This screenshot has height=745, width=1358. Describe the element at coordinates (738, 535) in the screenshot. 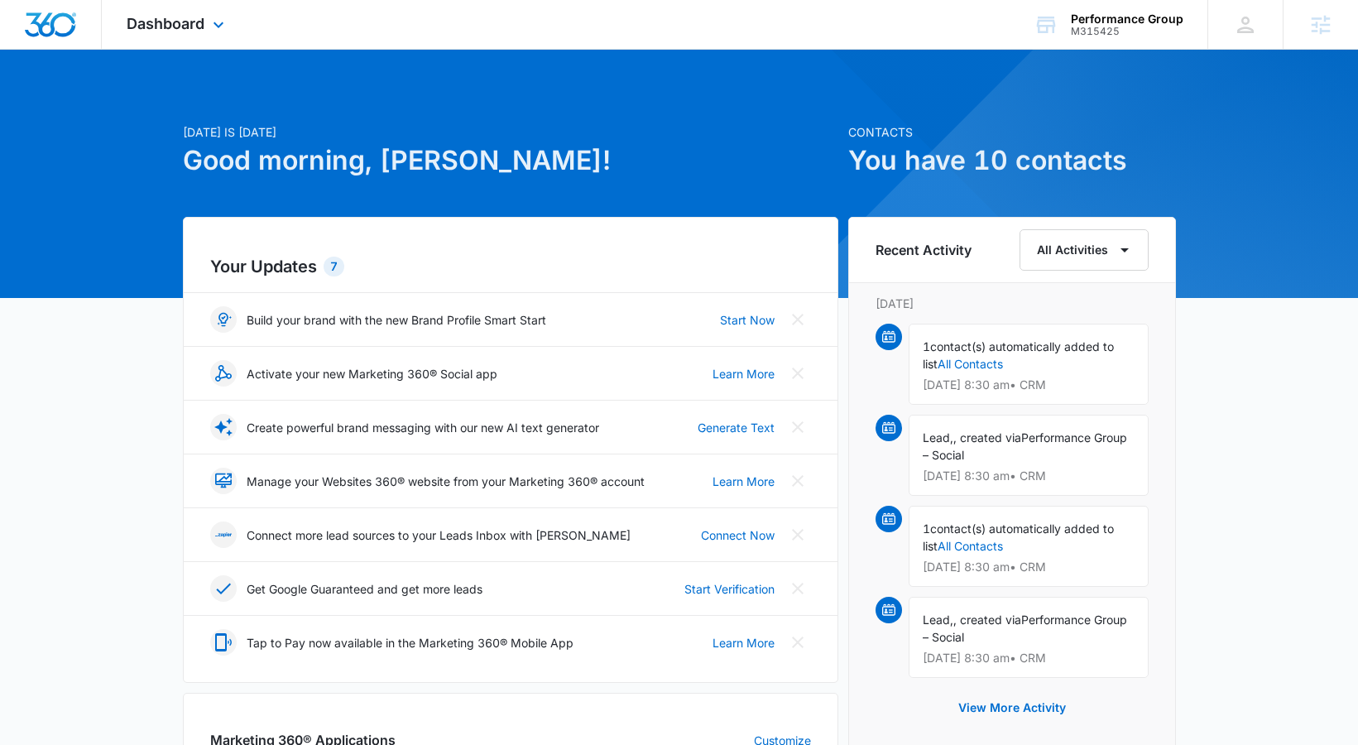

I see `a: Connect Now` at that location.